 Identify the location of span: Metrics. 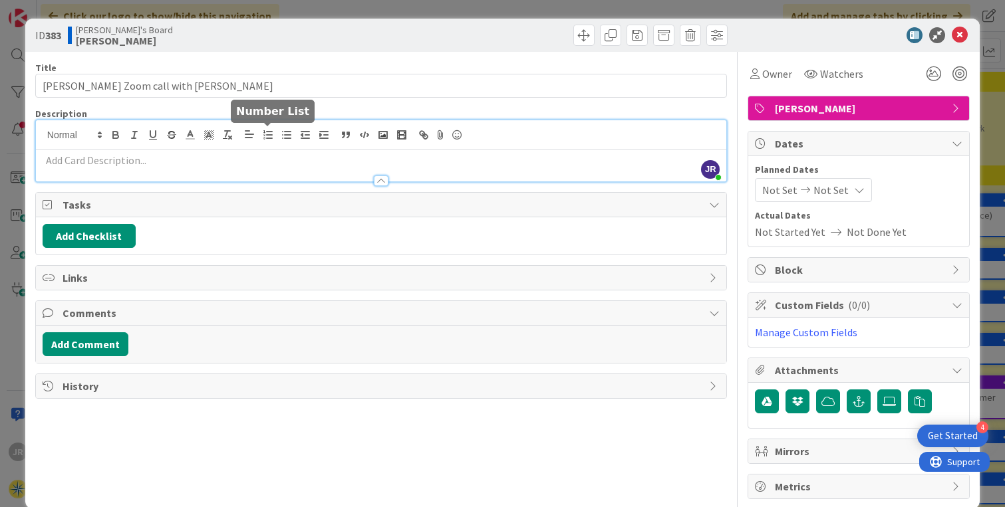
(860, 487).